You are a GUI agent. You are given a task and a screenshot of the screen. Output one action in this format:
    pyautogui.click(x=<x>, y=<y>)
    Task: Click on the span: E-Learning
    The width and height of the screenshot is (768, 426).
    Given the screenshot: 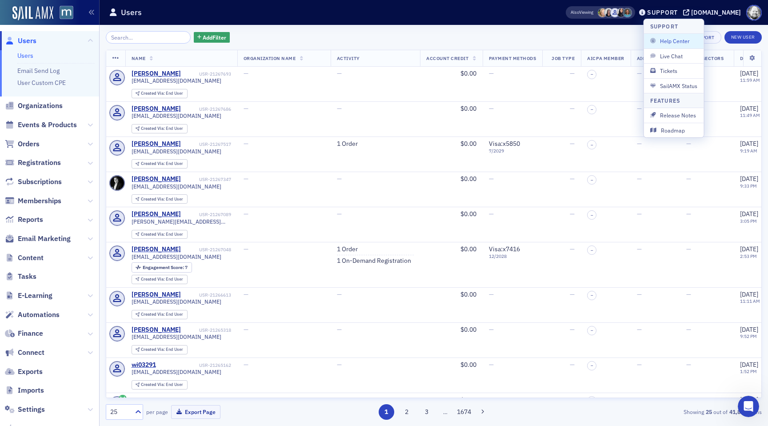 What is the action you would take?
    pyautogui.click(x=35, y=296)
    